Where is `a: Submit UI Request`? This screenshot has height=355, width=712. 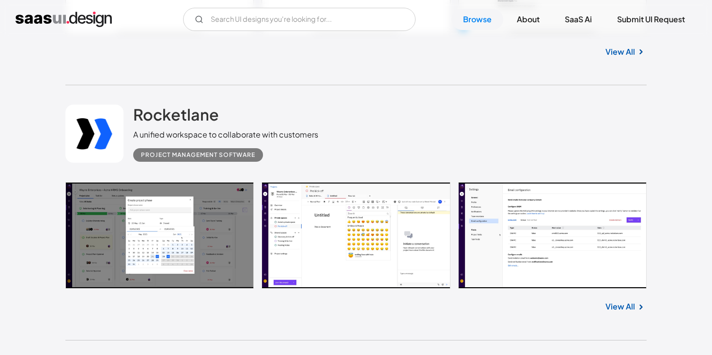
a: Submit UI Request is located at coordinates (651, 19).